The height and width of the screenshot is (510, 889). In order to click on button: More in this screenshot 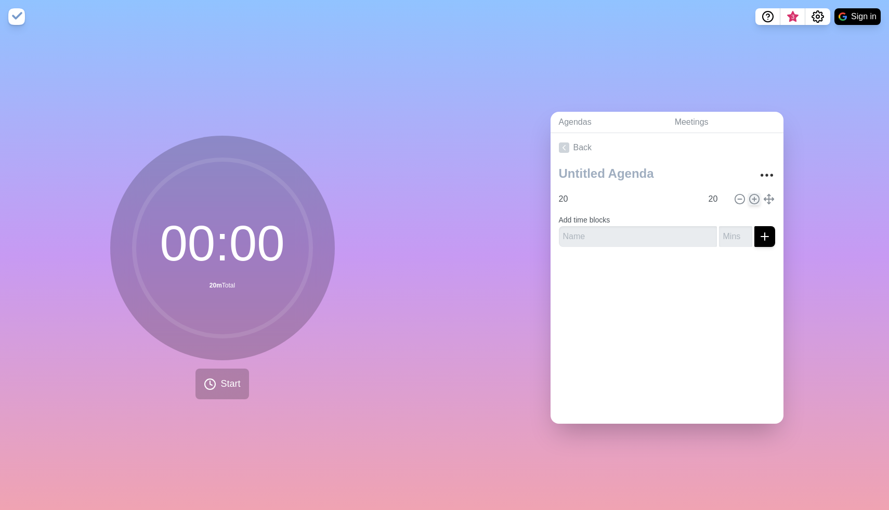, I will do `click(767, 175)`.